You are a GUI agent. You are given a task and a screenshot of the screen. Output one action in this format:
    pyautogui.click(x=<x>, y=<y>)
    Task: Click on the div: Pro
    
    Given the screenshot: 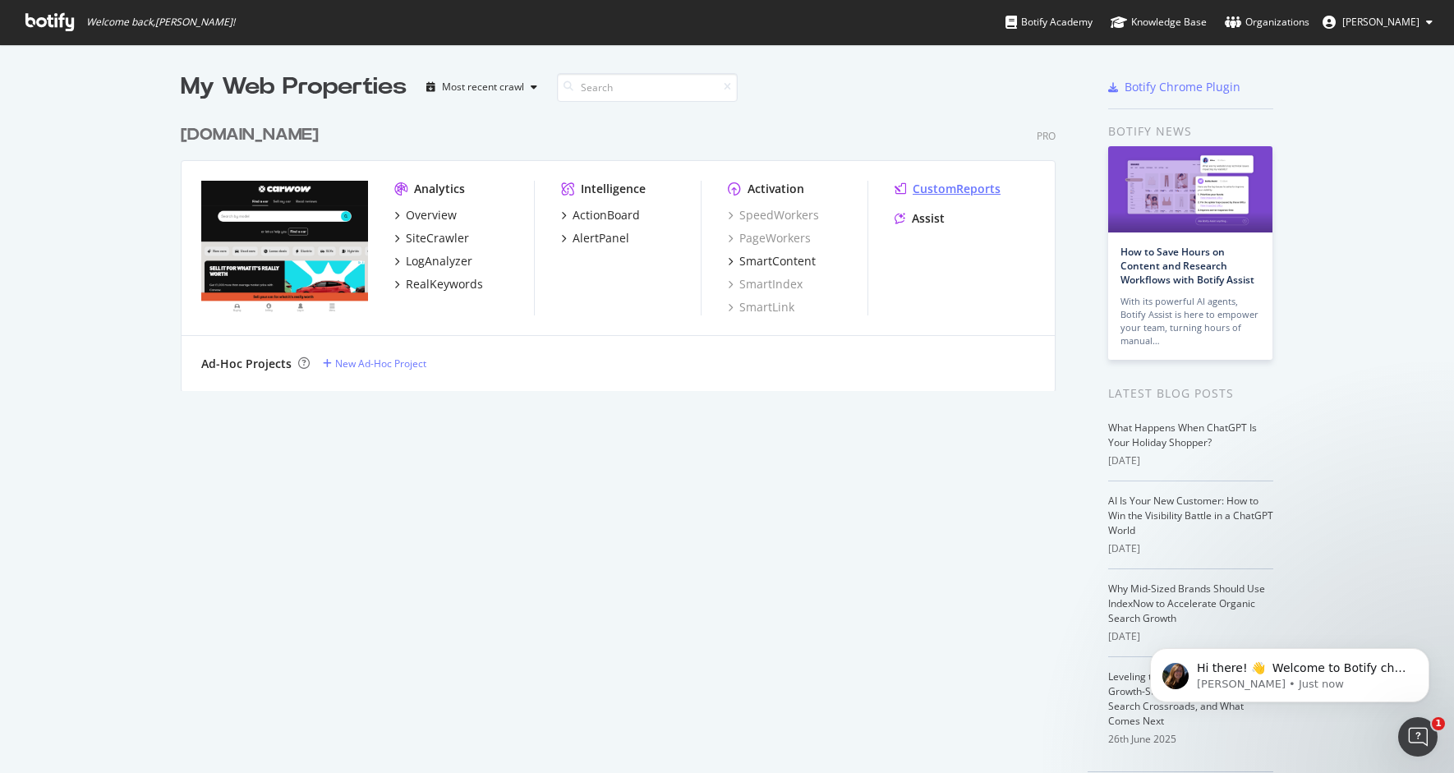 What is the action you would take?
    pyautogui.click(x=1046, y=136)
    